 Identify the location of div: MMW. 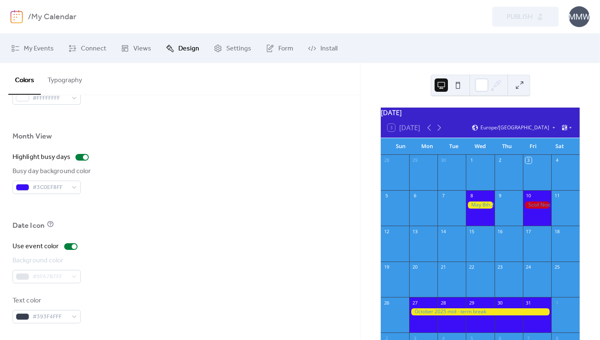
(579, 17).